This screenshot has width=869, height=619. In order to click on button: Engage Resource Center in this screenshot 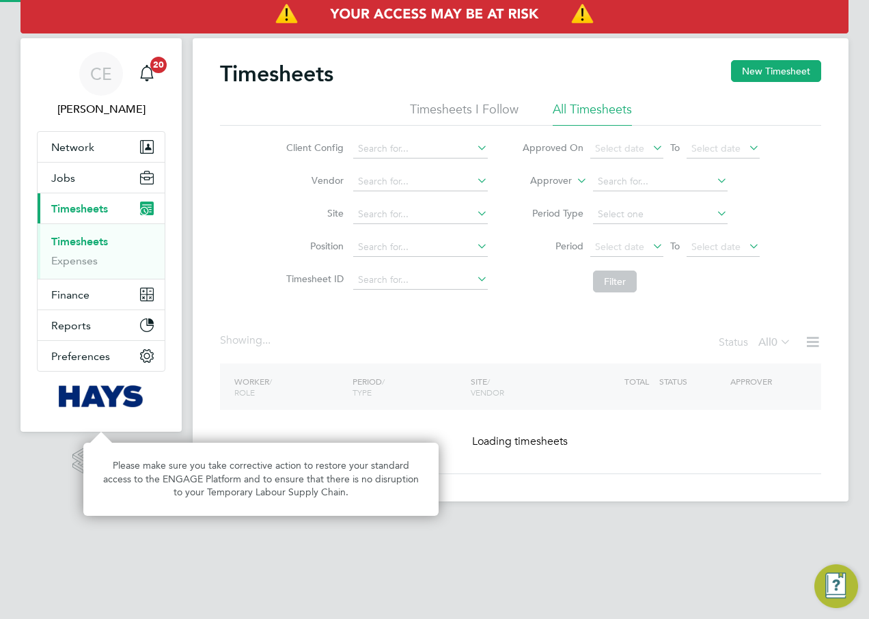, I will do `click(837, 586)`.